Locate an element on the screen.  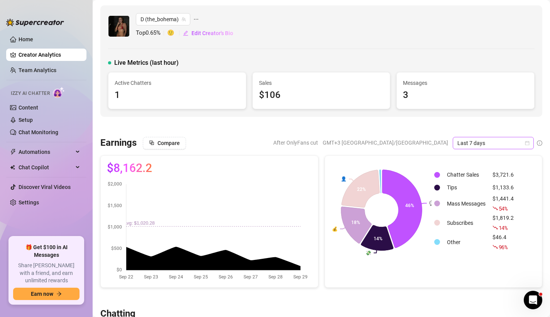
span: Automations is located at coordinates (46, 152).